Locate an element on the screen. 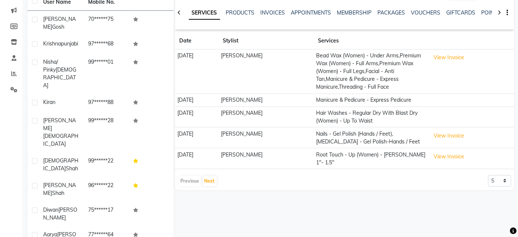 This screenshot has height=237, width=518. a: SERVICES is located at coordinates (205, 13).